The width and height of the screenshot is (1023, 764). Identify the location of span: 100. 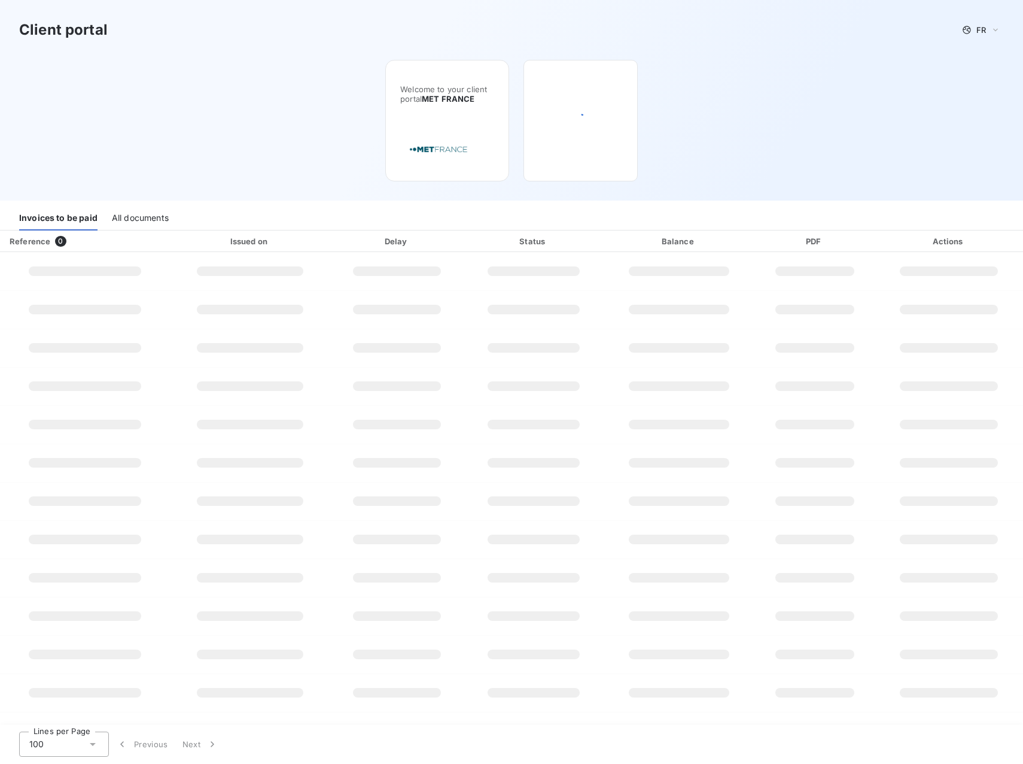
(37, 744).